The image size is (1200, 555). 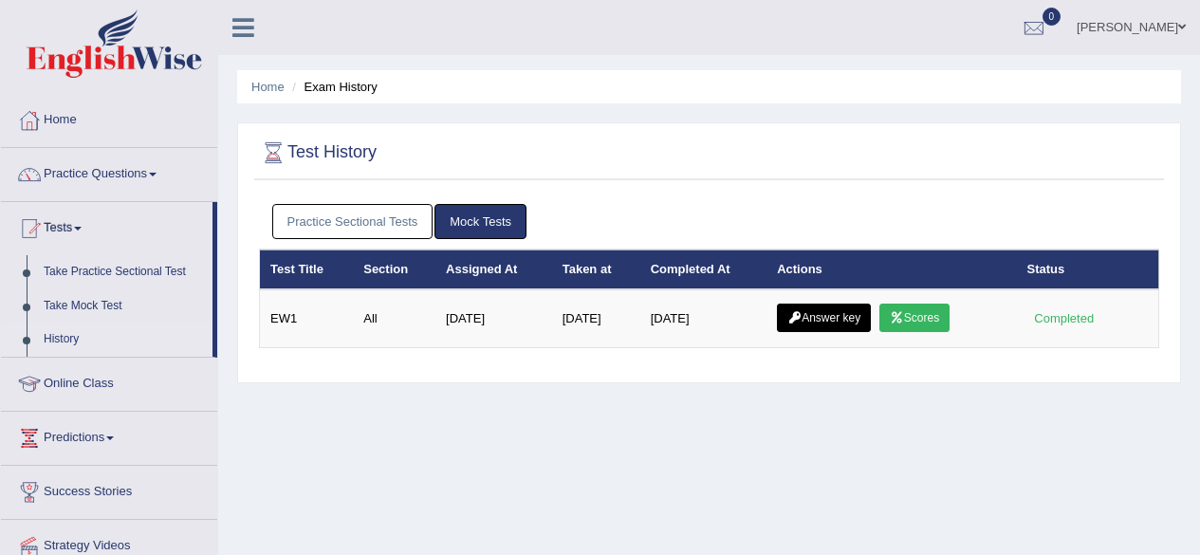 I want to click on a: Practice Sectional Tests, so click(x=353, y=221).